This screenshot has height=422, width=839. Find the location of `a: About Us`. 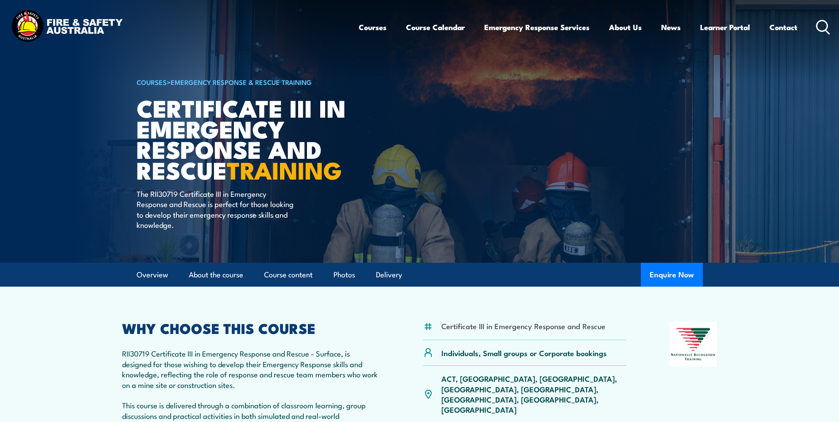

a: About Us is located at coordinates (626, 27).